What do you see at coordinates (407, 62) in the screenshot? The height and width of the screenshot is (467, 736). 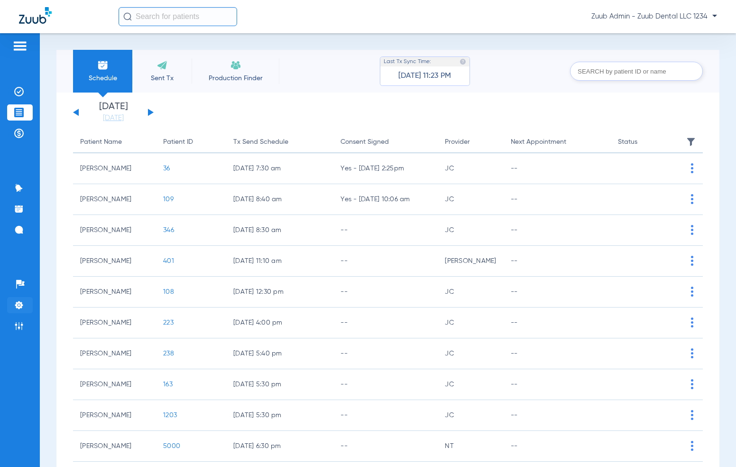 I see `span: Last Tx Sync Time:` at bounding box center [407, 62].